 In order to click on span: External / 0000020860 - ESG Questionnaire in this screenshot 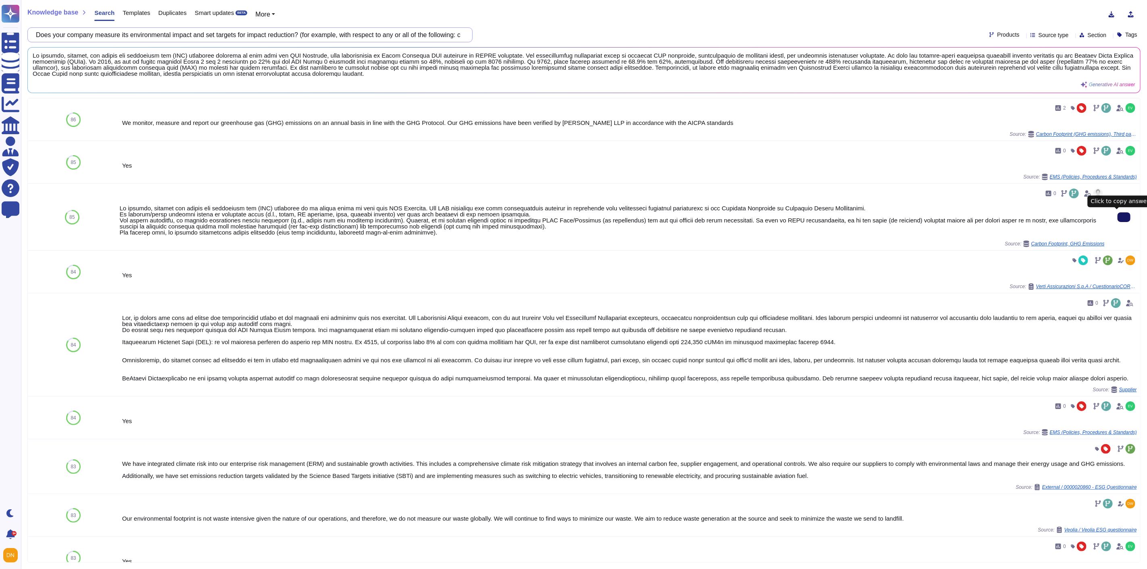, I will do `click(1089, 487)`.